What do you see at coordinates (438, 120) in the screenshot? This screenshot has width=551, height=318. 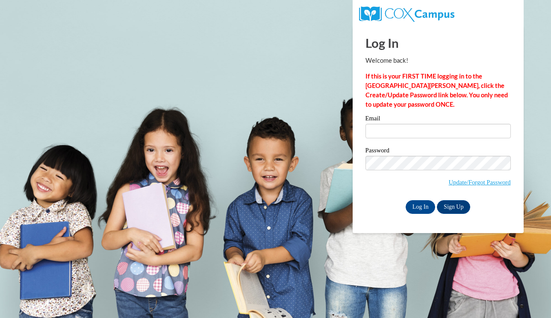 I see `label: Email` at bounding box center [438, 120].